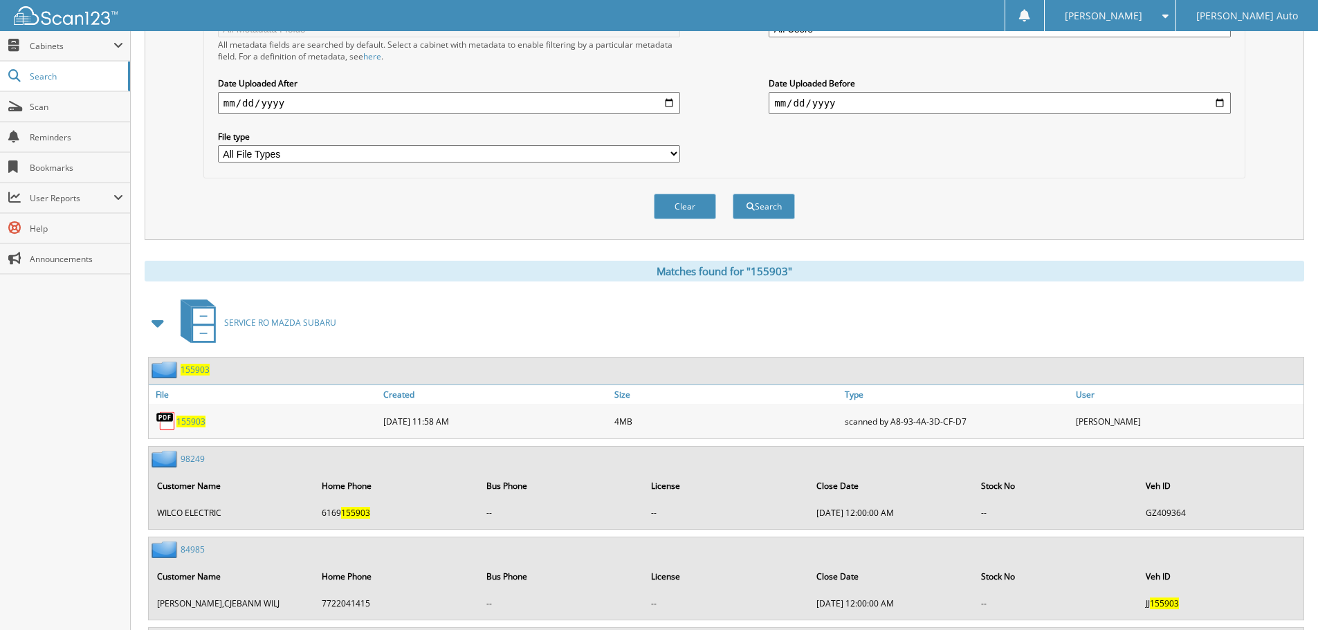  What do you see at coordinates (449, 103) in the screenshot?
I see `input: start` at bounding box center [449, 103].